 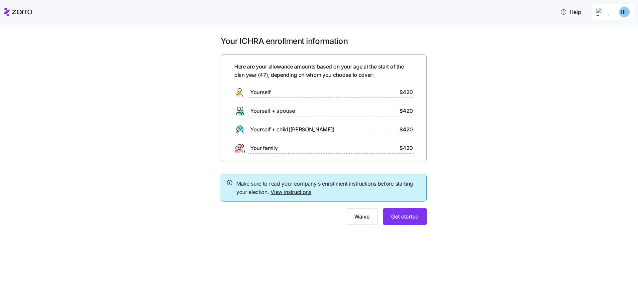 What do you see at coordinates (260, 92) in the screenshot?
I see `span: Yourself` at bounding box center [260, 92].